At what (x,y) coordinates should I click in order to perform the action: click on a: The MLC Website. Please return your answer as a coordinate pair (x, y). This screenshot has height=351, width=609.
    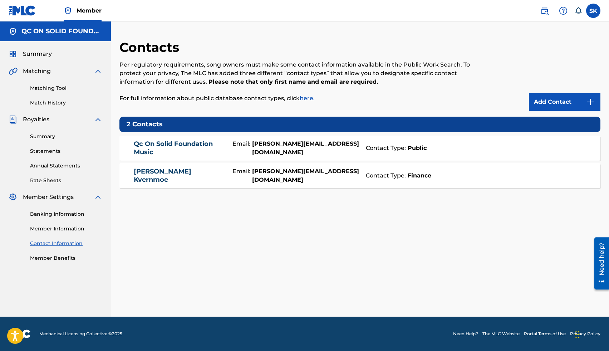
    Looking at the image, I should click on (501, 334).